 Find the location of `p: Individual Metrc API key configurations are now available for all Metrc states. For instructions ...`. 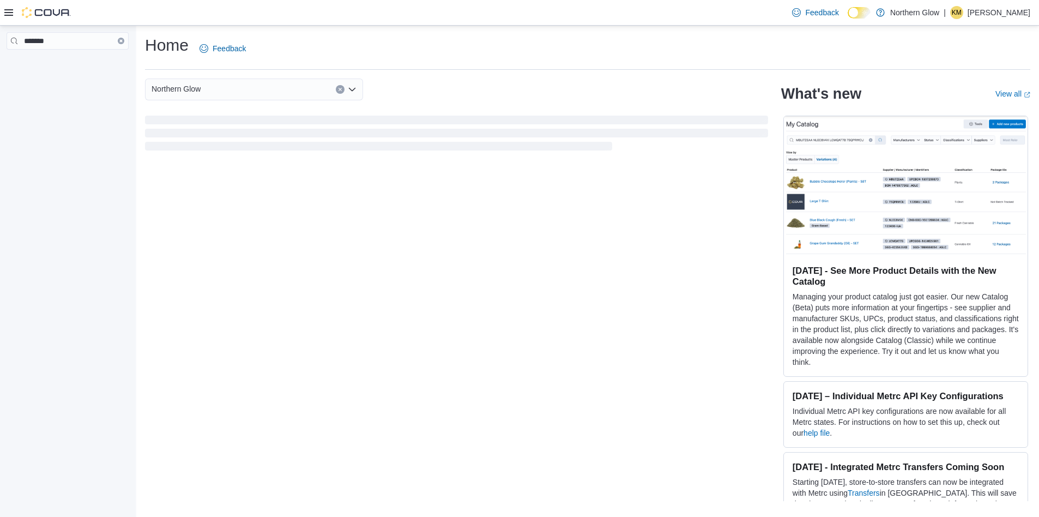

p: Individual Metrc API key configurations are now available for all Metrc states. For instructions ... is located at coordinates (906, 422).